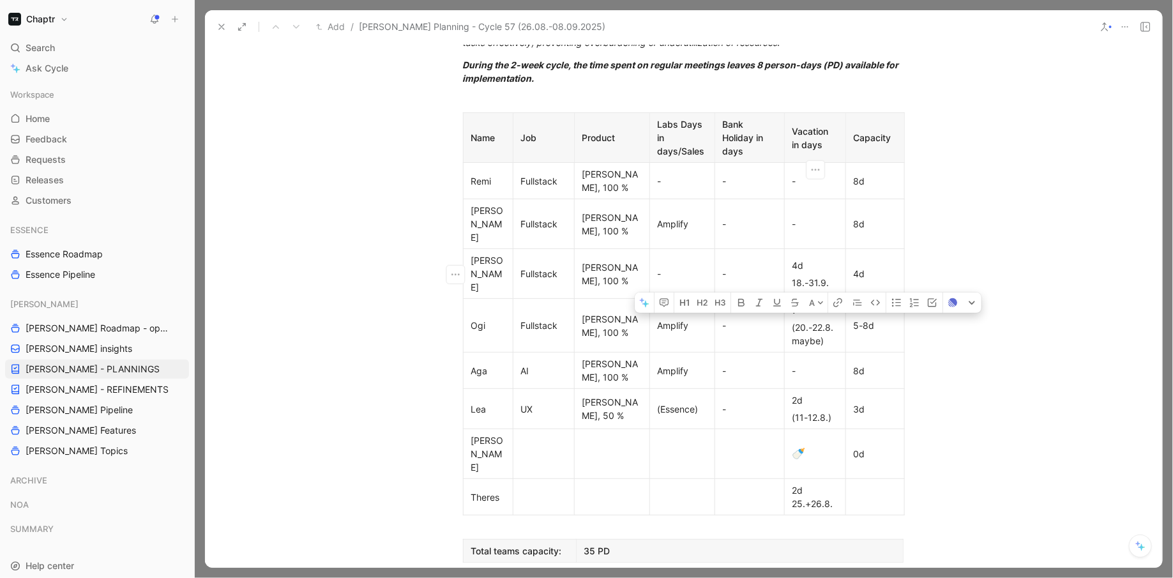 This screenshot has height=578, width=1173. Describe the element at coordinates (40, 19) in the screenshot. I see `h1: Chaptr` at that location.